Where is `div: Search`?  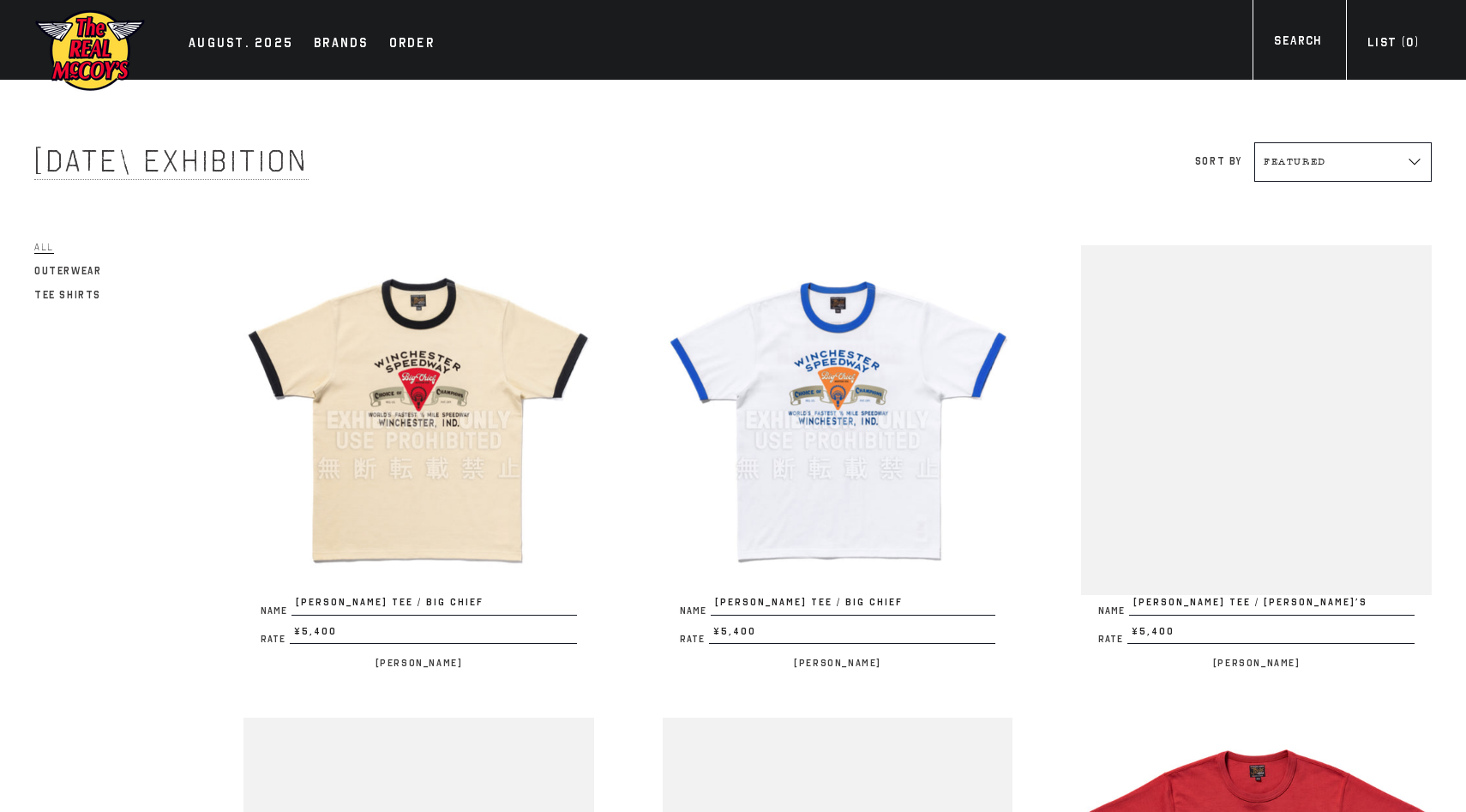
div: Search is located at coordinates (1297, 43).